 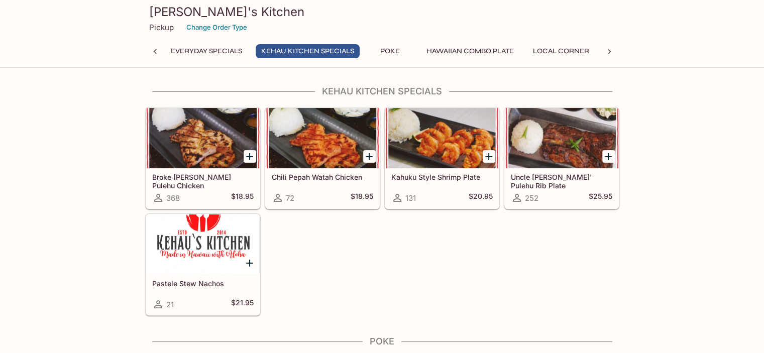 What do you see at coordinates (562, 138) in the screenshot?
I see `div: Uncle Dennis' Pulehu Rib Plate` at bounding box center [562, 138].